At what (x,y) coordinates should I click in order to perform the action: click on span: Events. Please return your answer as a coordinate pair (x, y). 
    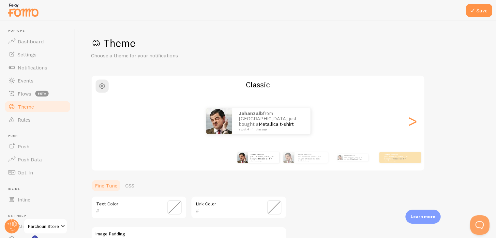
    Looking at the image, I should click on (25, 81).